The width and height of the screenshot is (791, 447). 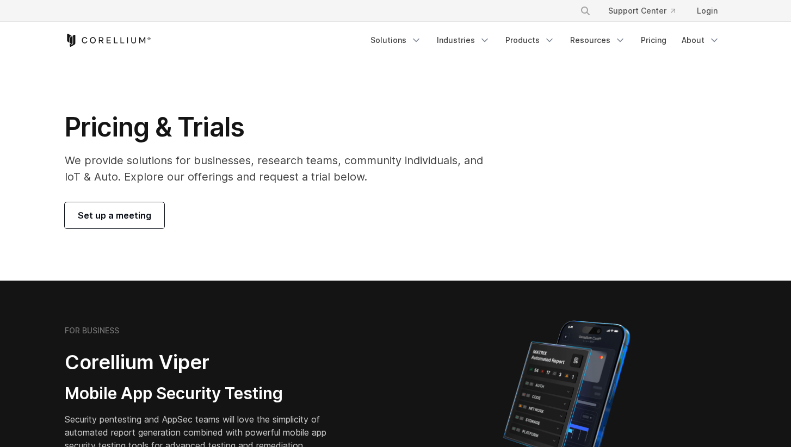 I want to click on p: We provide solutions for businesses, research teams, community individuals, and IoT & Auto. Explo..., so click(x=281, y=169).